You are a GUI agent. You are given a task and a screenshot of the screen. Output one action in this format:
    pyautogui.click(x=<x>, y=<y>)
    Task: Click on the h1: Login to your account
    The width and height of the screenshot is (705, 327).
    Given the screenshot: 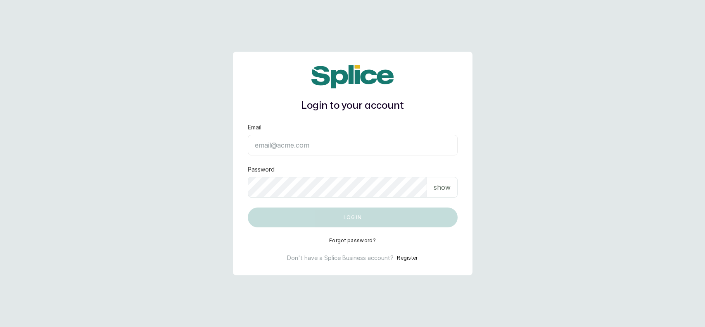 What is the action you would take?
    pyautogui.click(x=353, y=106)
    